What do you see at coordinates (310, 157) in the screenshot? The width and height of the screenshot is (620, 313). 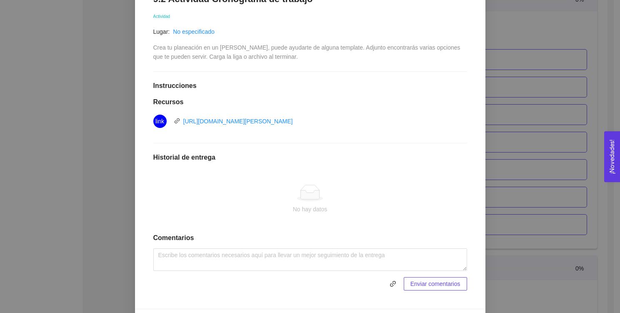 I see `h1: Historial de entrega` at bounding box center [310, 157].